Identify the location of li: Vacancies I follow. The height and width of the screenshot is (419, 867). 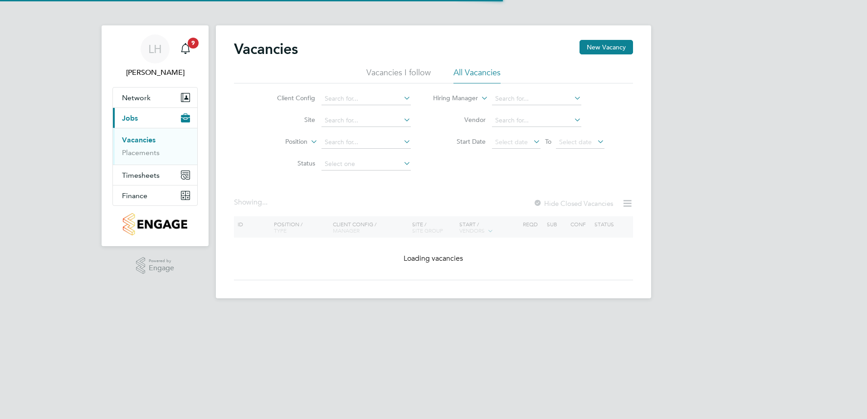
(399, 75).